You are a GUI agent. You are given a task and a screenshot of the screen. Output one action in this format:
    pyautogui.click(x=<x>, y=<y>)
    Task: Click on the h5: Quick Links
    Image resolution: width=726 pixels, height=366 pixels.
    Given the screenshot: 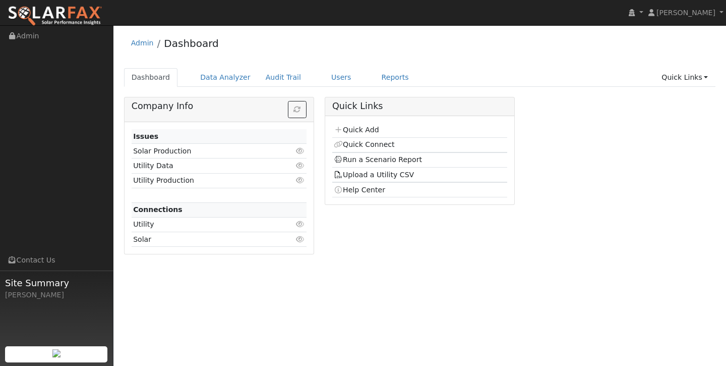 What is the action you would take?
    pyautogui.click(x=420, y=106)
    